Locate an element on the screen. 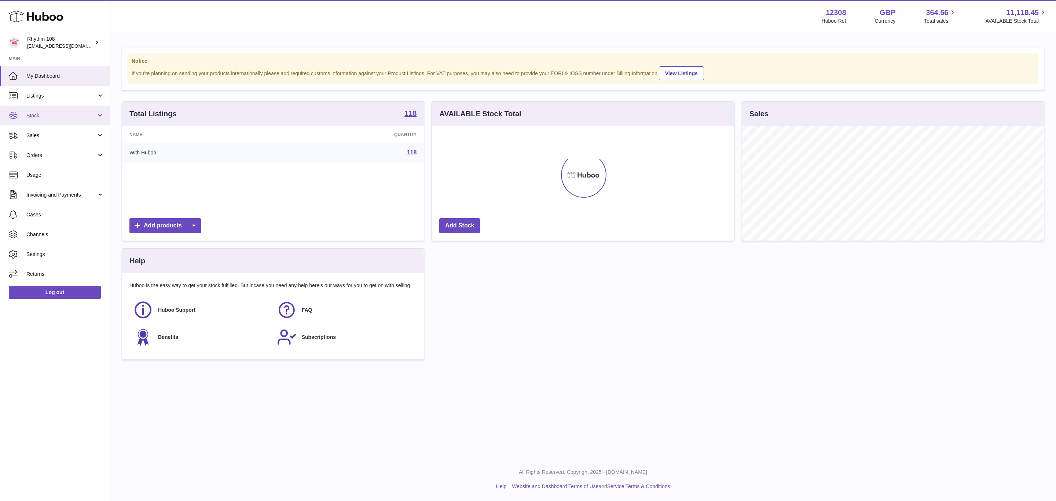 This screenshot has height=501, width=1056. strong: GBP is located at coordinates (888, 12).